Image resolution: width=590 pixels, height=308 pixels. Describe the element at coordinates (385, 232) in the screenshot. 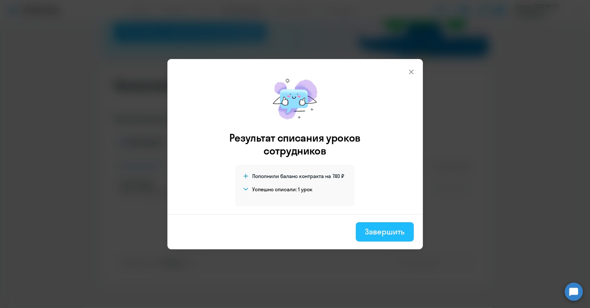

I see `button: Завершить` at that location.